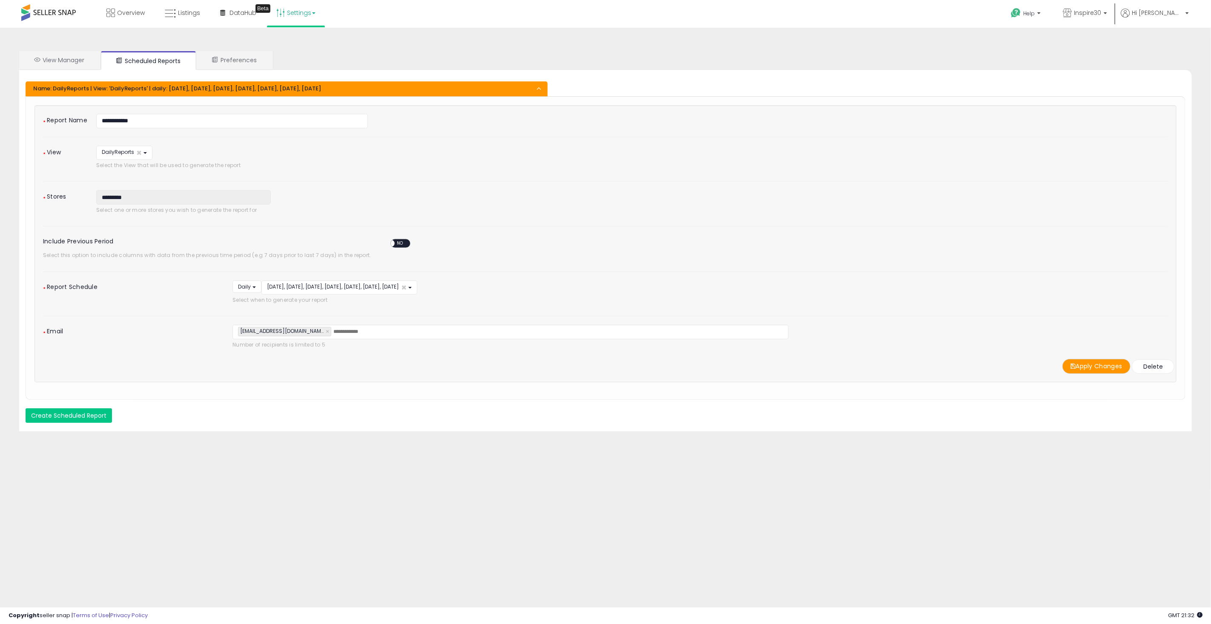  I want to click on span: Daily, so click(245, 286).